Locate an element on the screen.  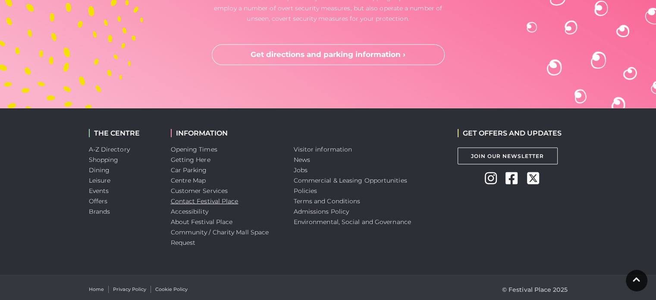
a: Getting Here is located at coordinates (191, 160).